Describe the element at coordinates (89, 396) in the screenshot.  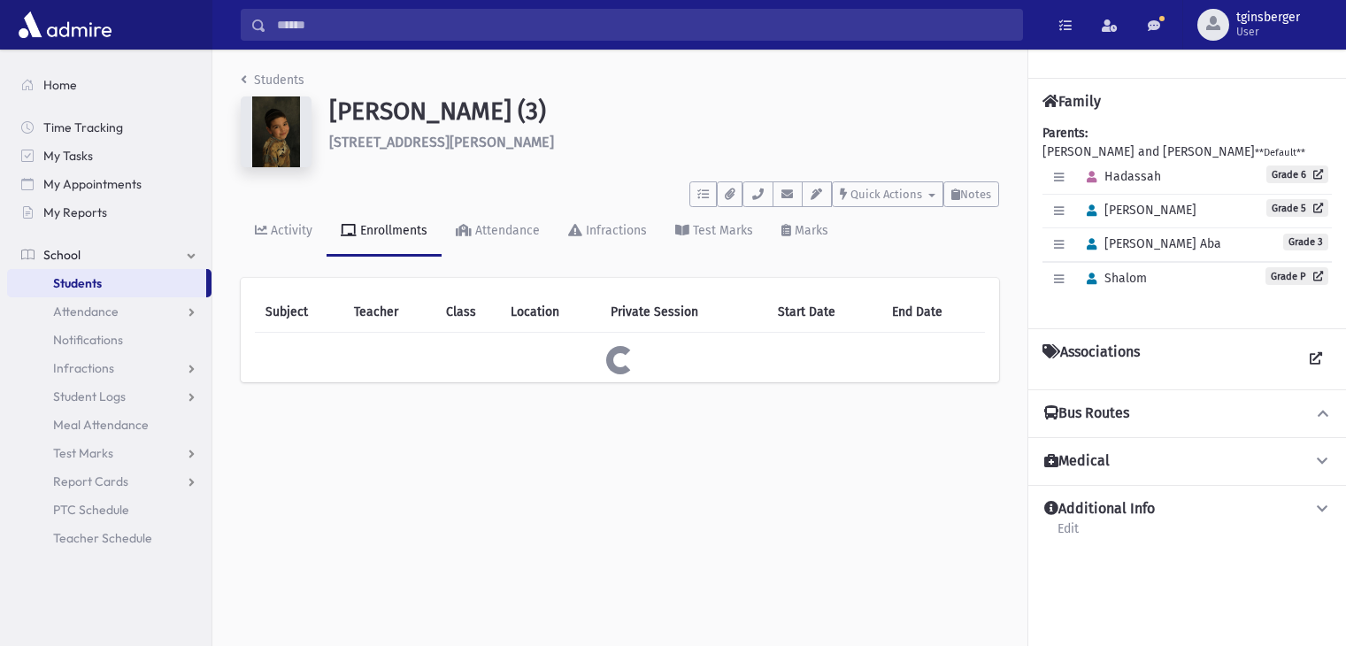
I see `span: Student Logs` at that location.